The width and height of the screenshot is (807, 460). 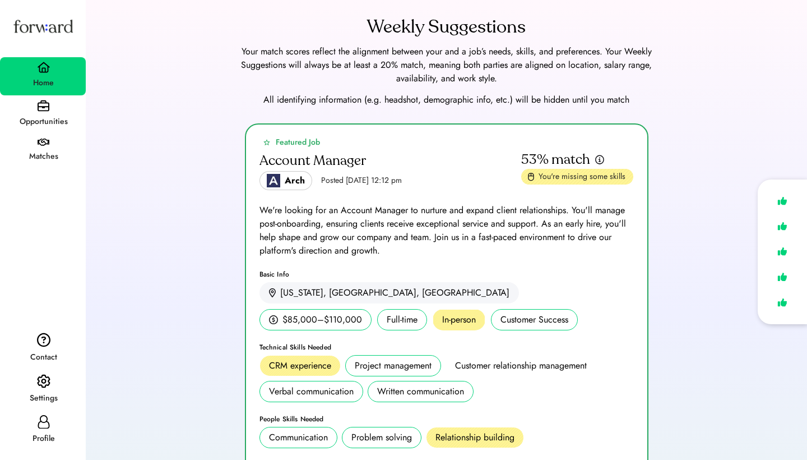 I want to click on img: location.svg, so click(x=272, y=293).